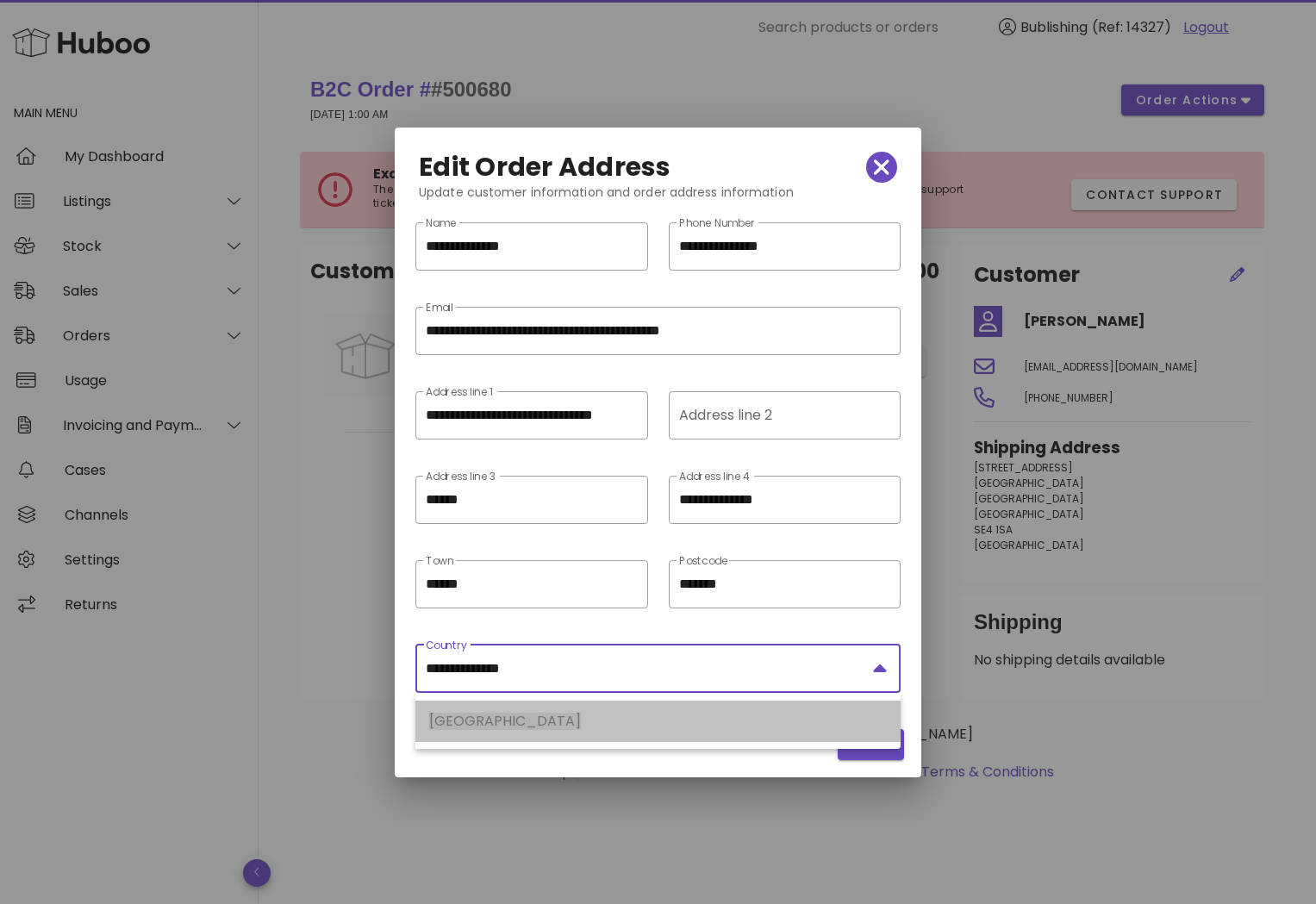 The image size is (1316, 904). What do you see at coordinates (703, 561) in the screenshot?
I see `label: Postcode` at bounding box center [703, 561].